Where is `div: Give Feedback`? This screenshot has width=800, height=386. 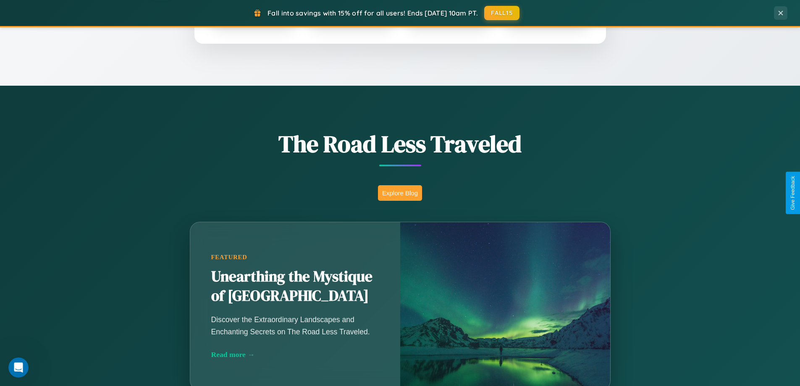 div: Give Feedback is located at coordinates (793, 193).